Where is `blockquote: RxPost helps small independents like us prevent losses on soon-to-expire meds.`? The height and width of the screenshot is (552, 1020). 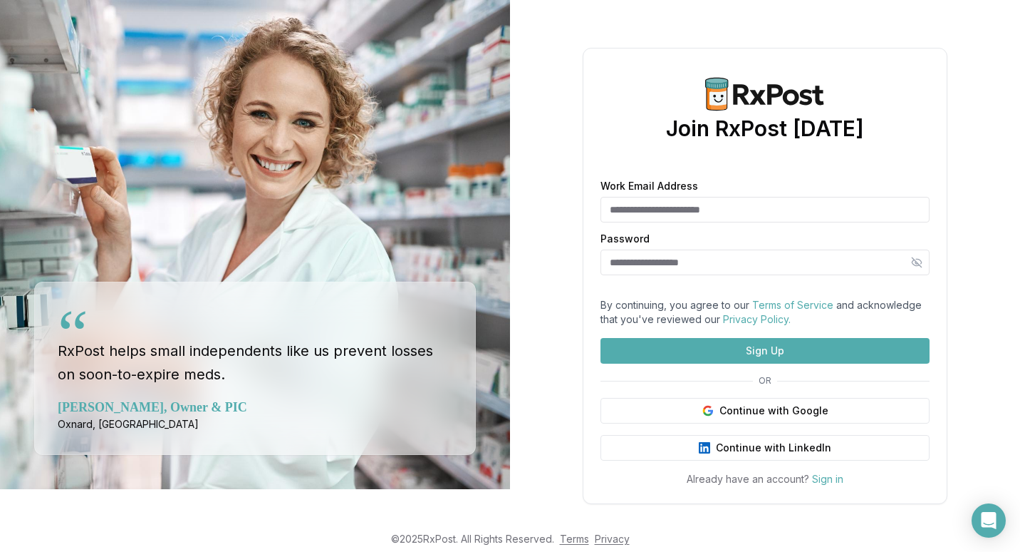
blockquote: RxPost helps small independents like us prevent losses on soon-to-expire meds. is located at coordinates (255, 348).